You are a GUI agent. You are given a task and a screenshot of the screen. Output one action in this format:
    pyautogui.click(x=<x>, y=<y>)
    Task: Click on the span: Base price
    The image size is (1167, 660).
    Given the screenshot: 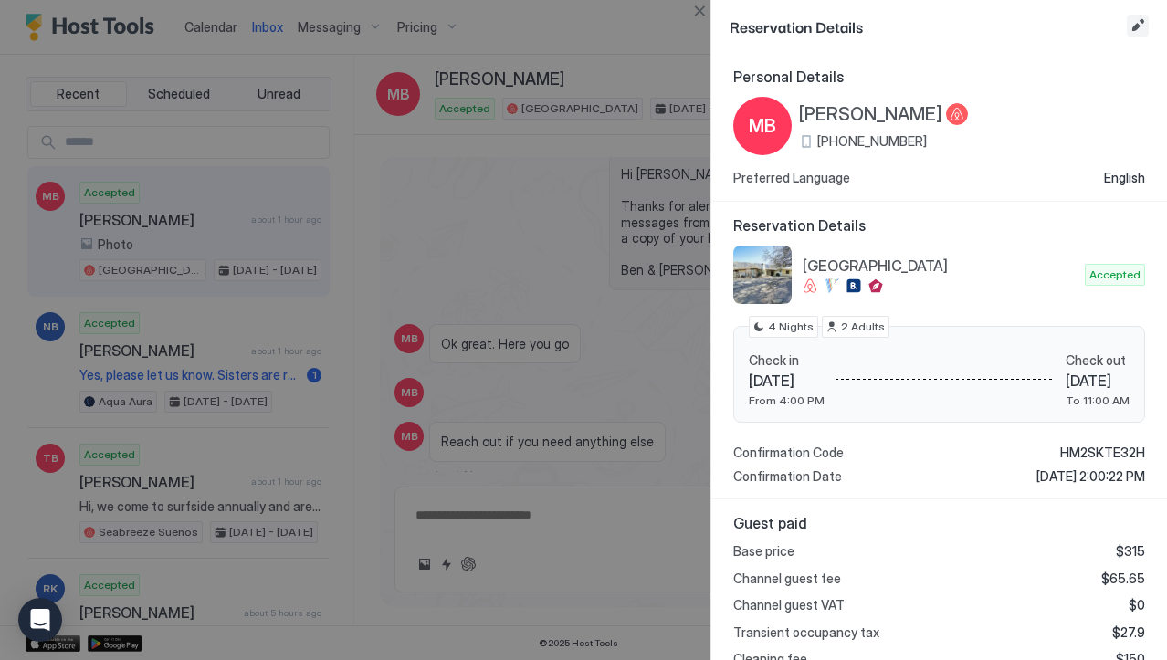 What is the action you would take?
    pyautogui.click(x=763, y=551)
    